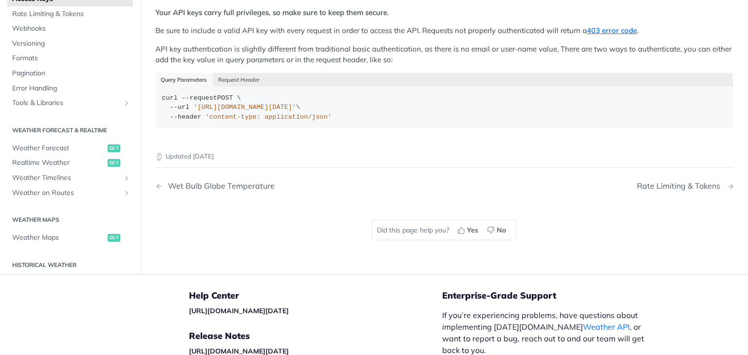 This screenshot has height=355, width=748. Describe the element at coordinates (58, 164) in the screenshot. I see `span: Realtime Weather` at that location.